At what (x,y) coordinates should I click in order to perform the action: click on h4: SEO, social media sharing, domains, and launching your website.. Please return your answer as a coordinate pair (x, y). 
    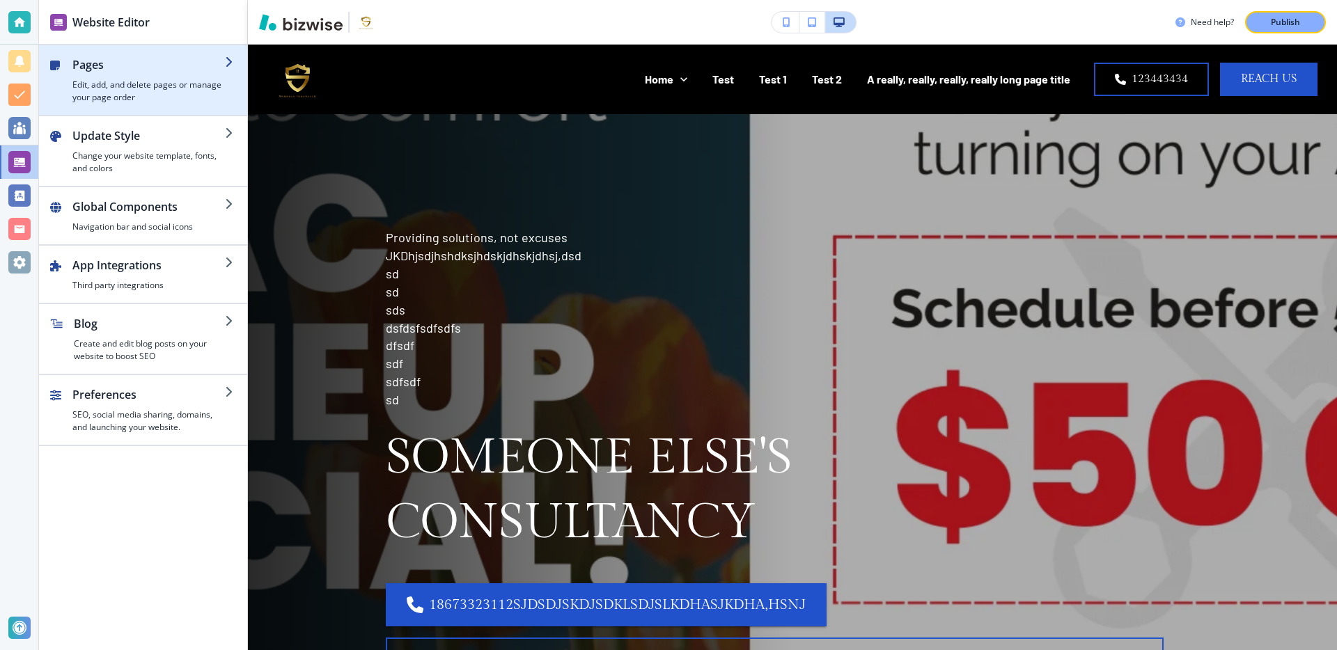
    Looking at the image, I should click on (148, 421).